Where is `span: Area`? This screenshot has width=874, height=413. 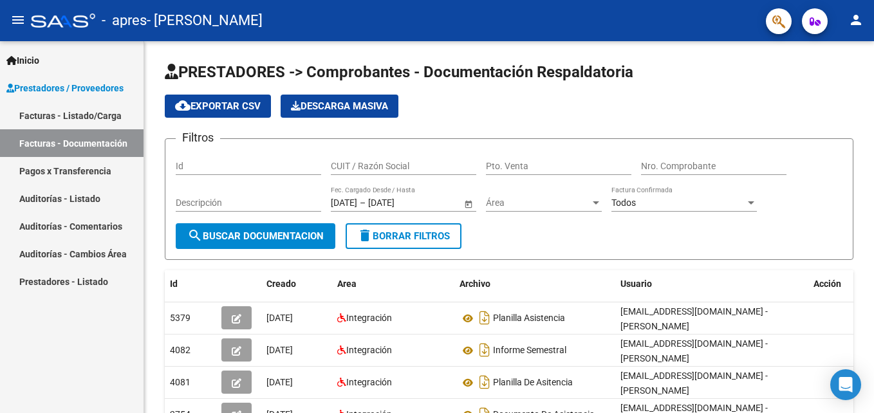
span: Area is located at coordinates (347, 284).